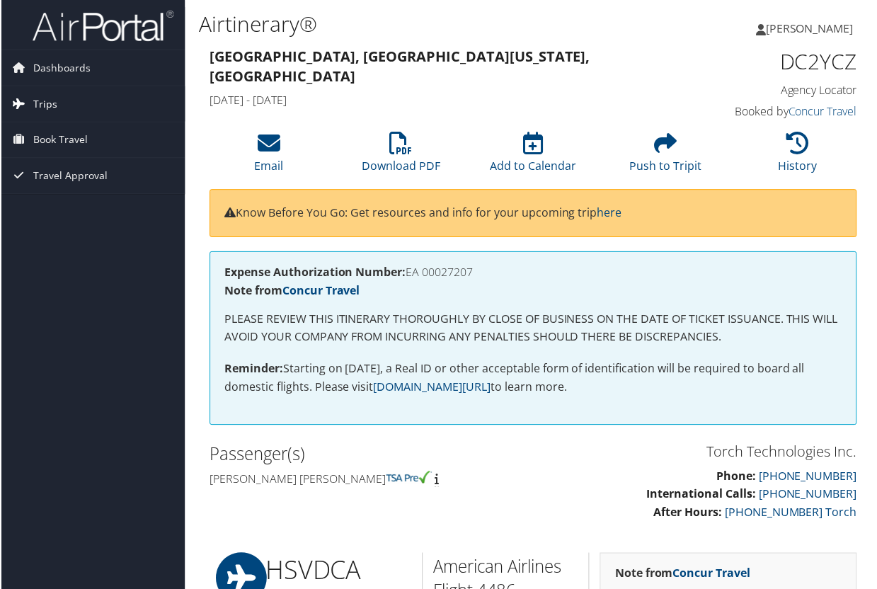 The height and width of the screenshot is (589, 877). Describe the element at coordinates (533, 157) in the screenshot. I see `a: Add to Calendar` at that location.